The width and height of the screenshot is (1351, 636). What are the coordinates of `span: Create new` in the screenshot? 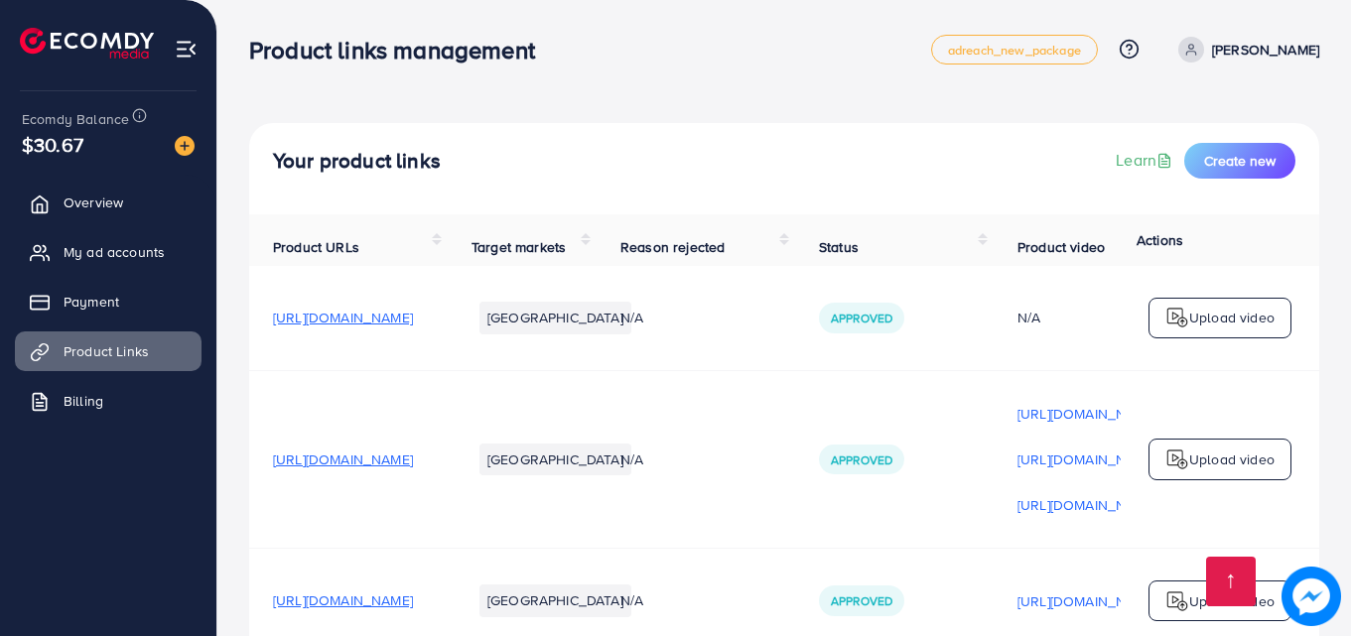 It's located at (1240, 161).